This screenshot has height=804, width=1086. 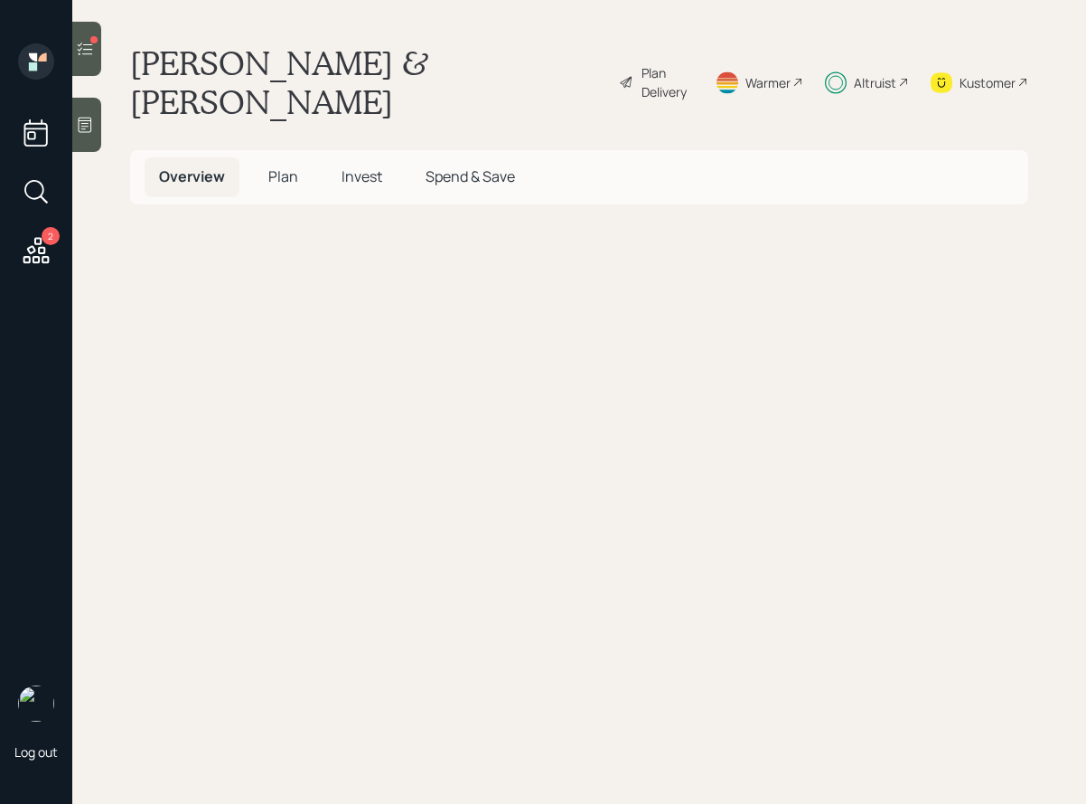 What do you see at coordinates (988, 82) in the screenshot?
I see `div: Kustomer` at bounding box center [988, 82].